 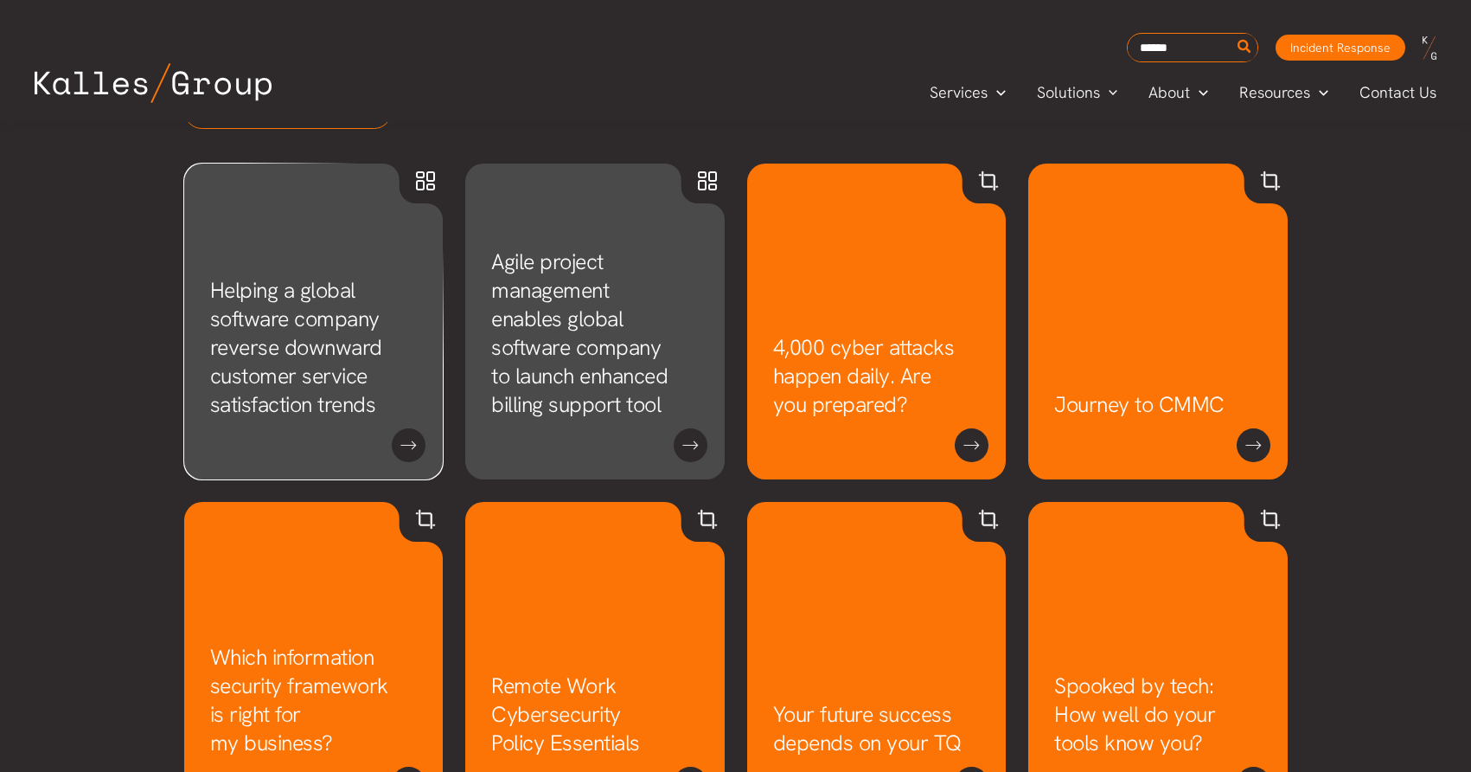 What do you see at coordinates (1341, 48) in the screenshot?
I see `div: Incident Response` at bounding box center [1341, 48].